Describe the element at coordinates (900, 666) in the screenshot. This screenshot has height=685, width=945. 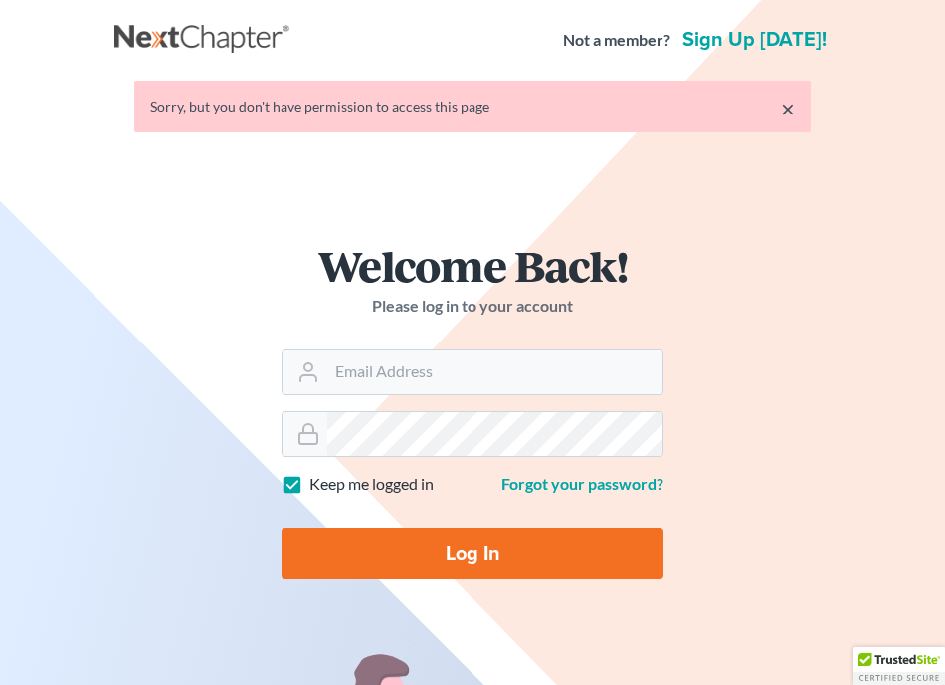
I see `div: TrustedSite Certified` at that location.